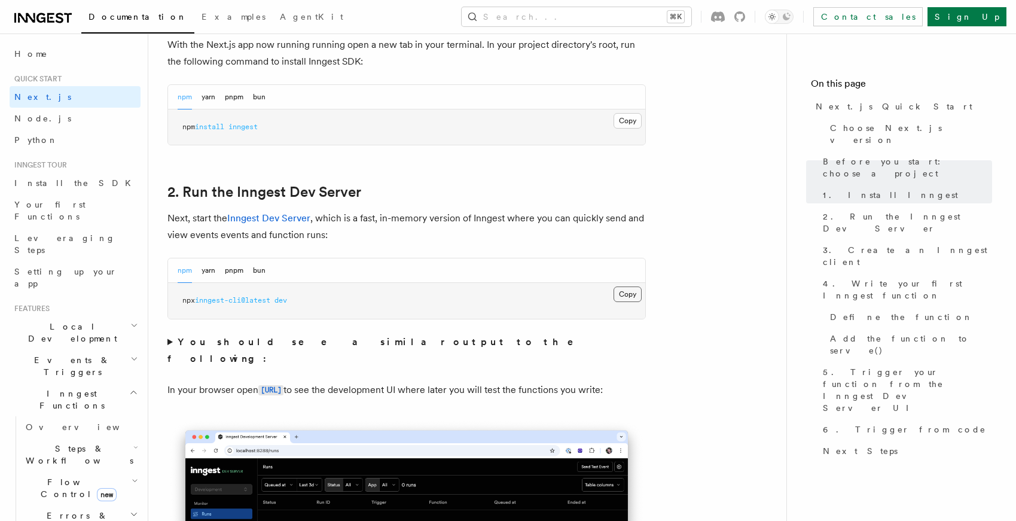  Describe the element at coordinates (911, 134) in the screenshot. I see `span: Choose Next.js version` at that location.